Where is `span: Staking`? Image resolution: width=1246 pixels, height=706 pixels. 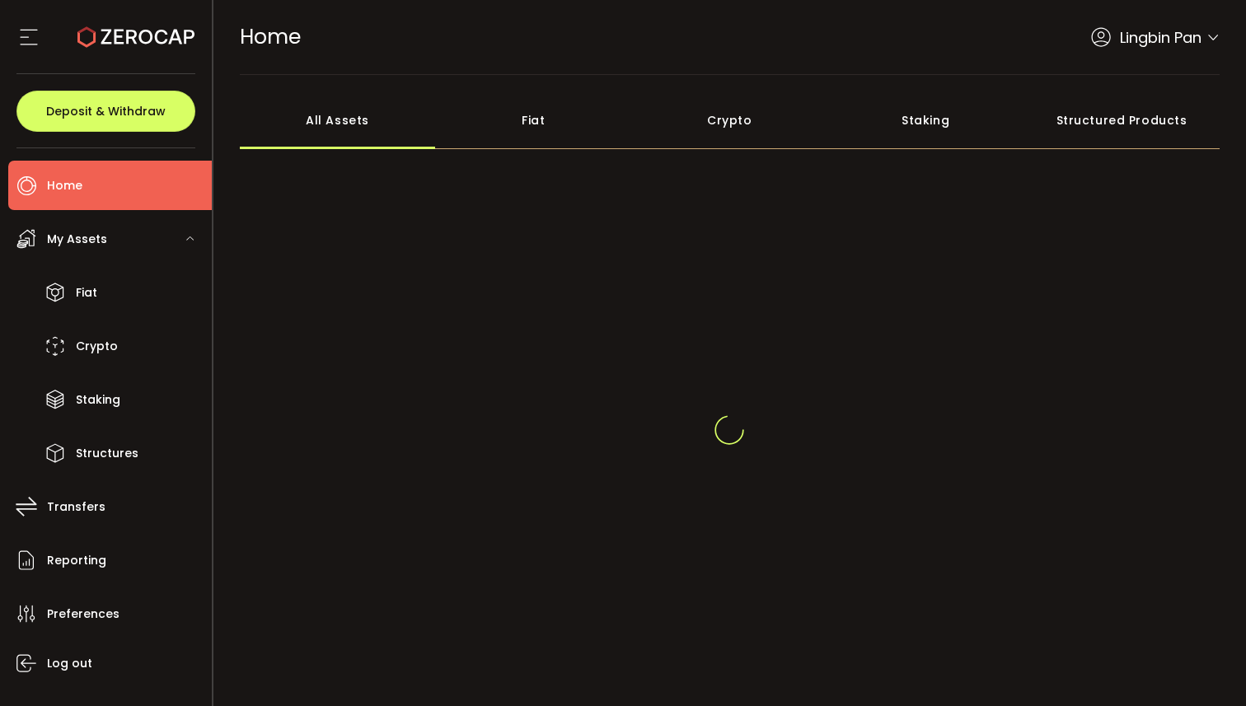 span: Staking is located at coordinates (98, 400).